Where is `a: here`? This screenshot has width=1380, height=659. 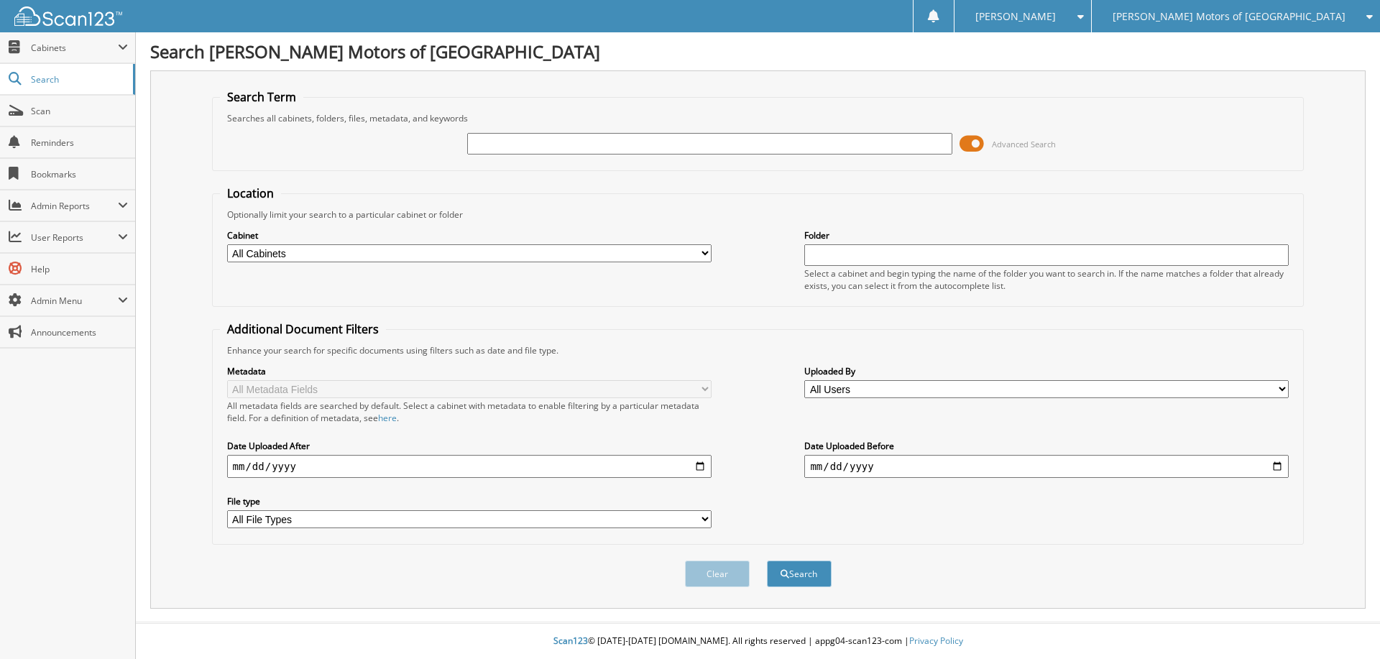 a: here is located at coordinates (388, 418).